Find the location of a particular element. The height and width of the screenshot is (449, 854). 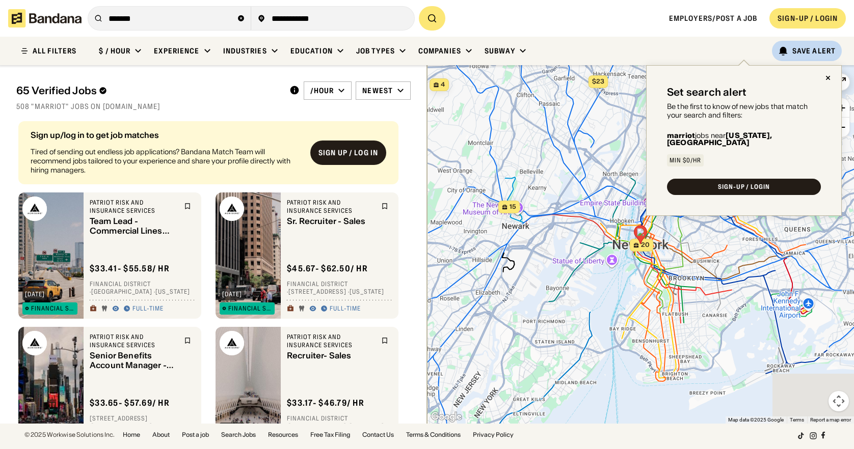

span: Map data ©2025 Google is located at coordinates (755, 420).